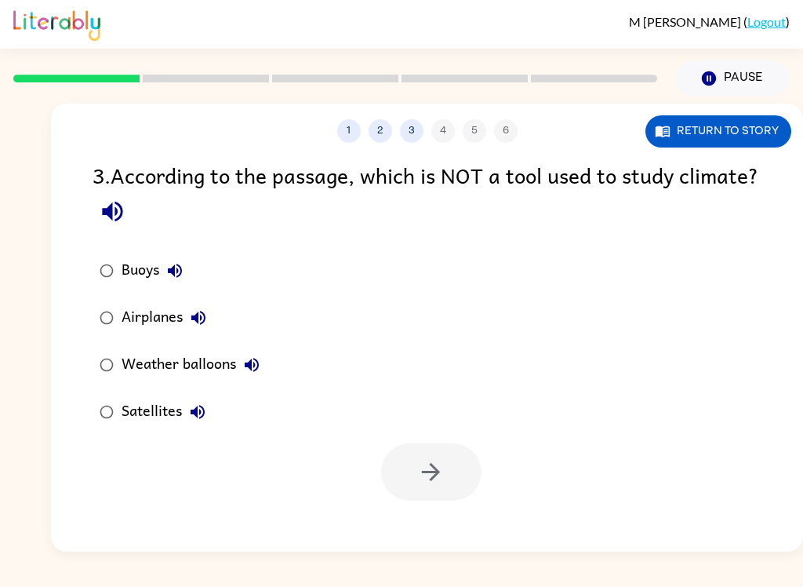 This screenshot has width=803, height=587. What do you see at coordinates (167, 412) in the screenshot?
I see `div: Satellites` at bounding box center [167, 412].